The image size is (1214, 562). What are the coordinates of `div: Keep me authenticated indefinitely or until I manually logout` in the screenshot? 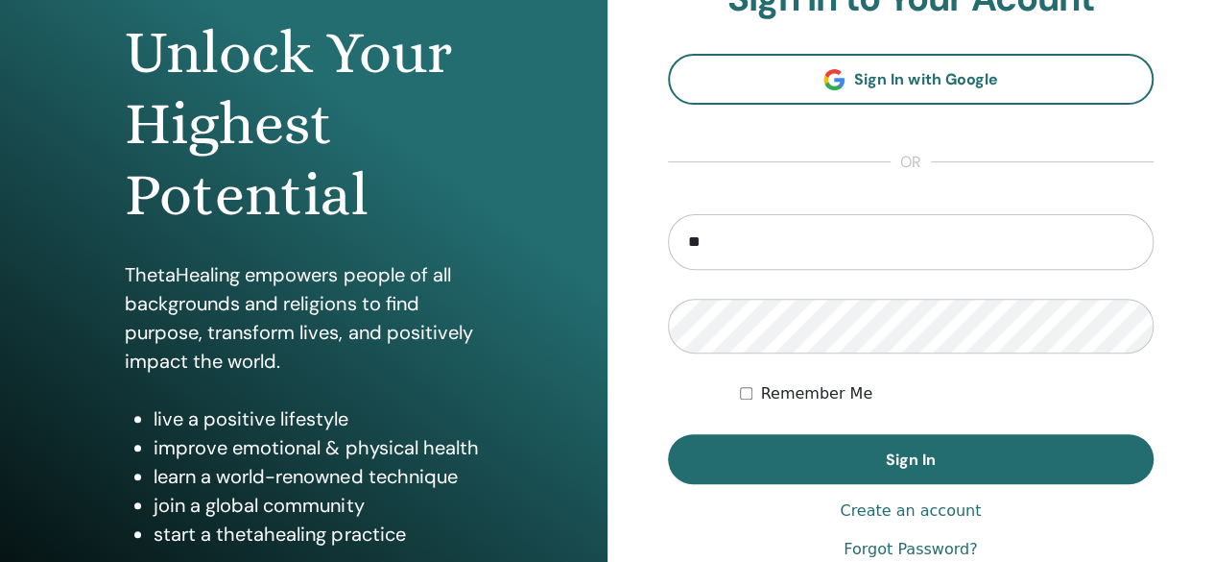 It's located at (946, 394).